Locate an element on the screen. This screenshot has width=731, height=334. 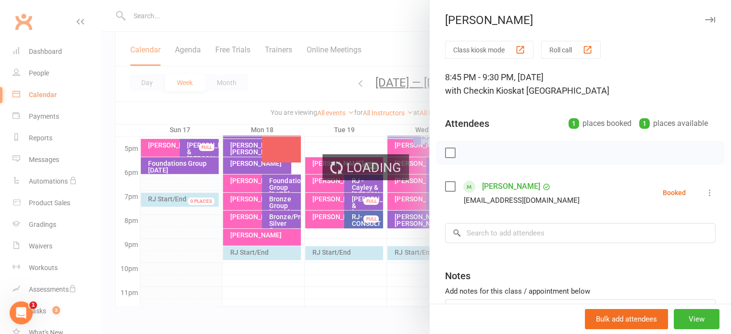
div: Add notes for this class / appointment below is located at coordinates (580, 291).